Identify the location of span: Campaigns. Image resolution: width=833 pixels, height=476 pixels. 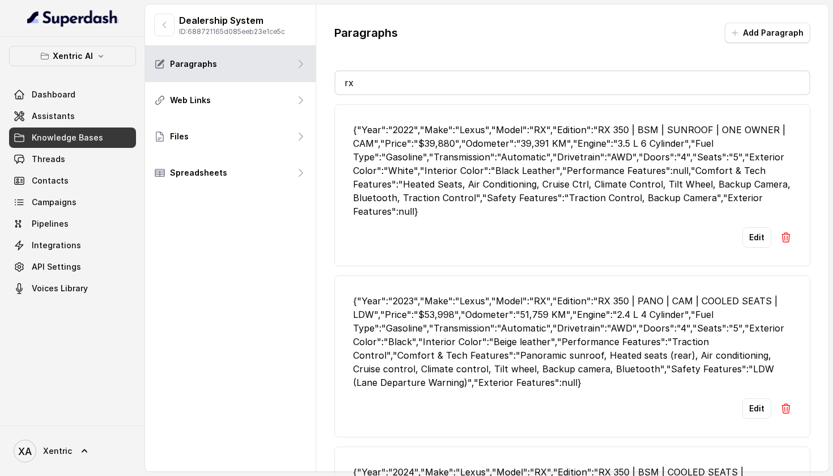
(54, 202).